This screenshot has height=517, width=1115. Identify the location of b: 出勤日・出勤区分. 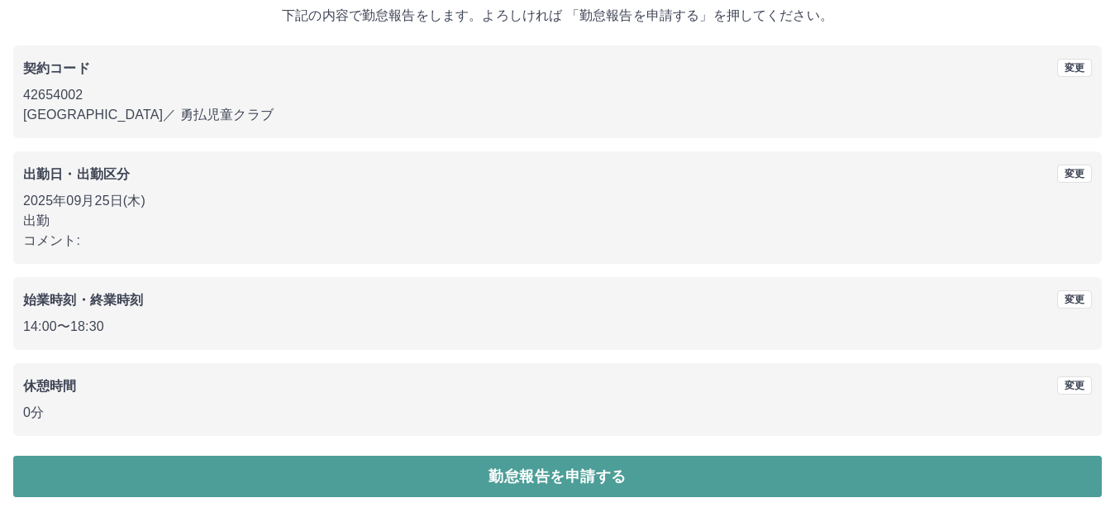
(76, 174).